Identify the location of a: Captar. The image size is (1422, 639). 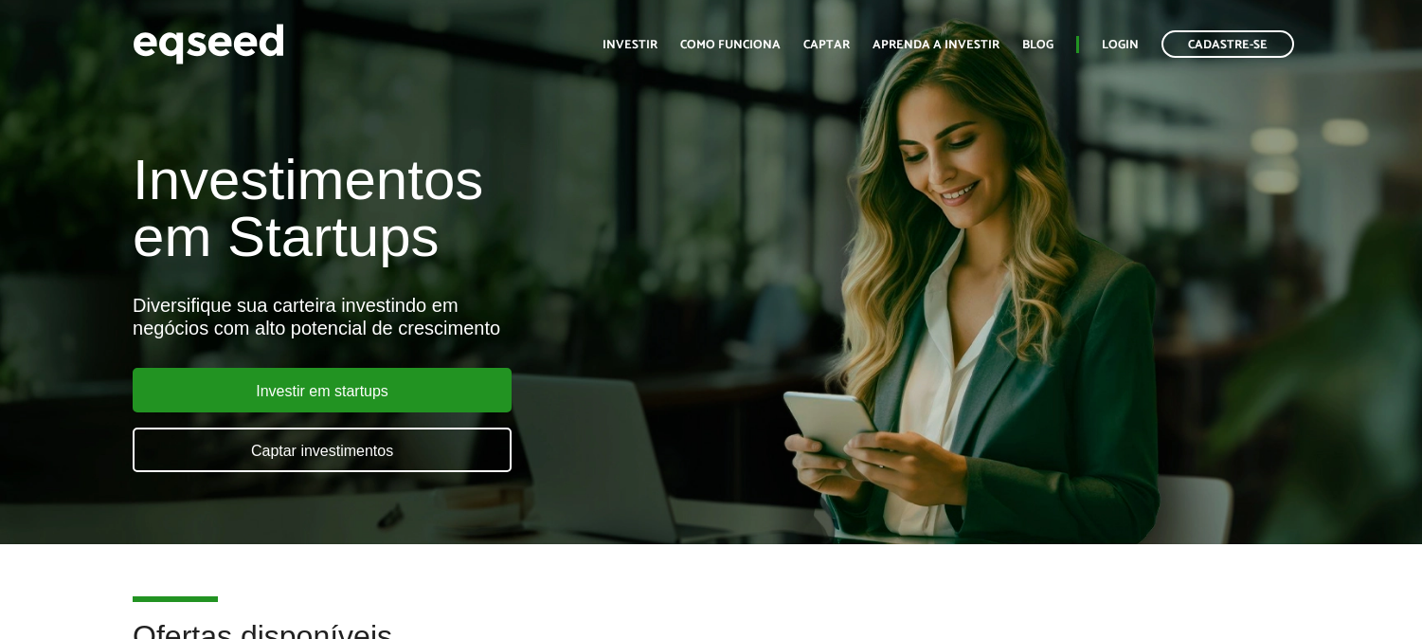
(826, 45).